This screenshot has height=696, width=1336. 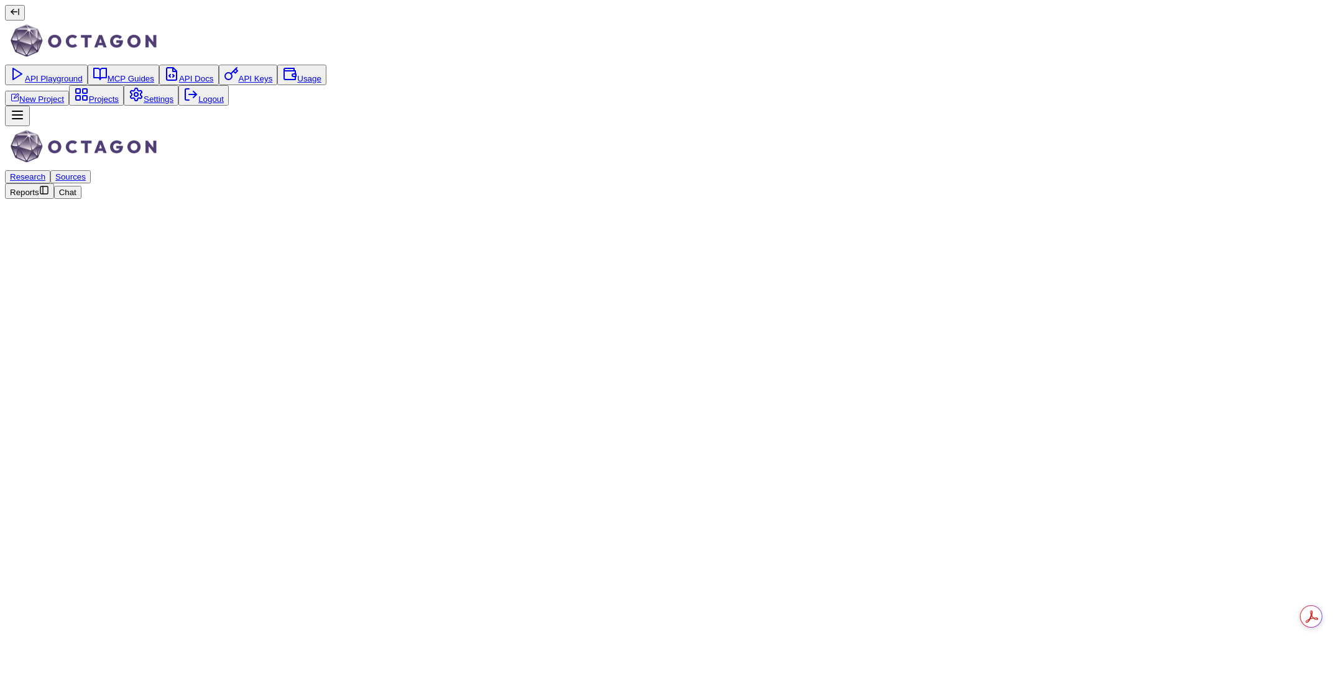 What do you see at coordinates (189, 78) in the screenshot?
I see `a: API Docs` at bounding box center [189, 78].